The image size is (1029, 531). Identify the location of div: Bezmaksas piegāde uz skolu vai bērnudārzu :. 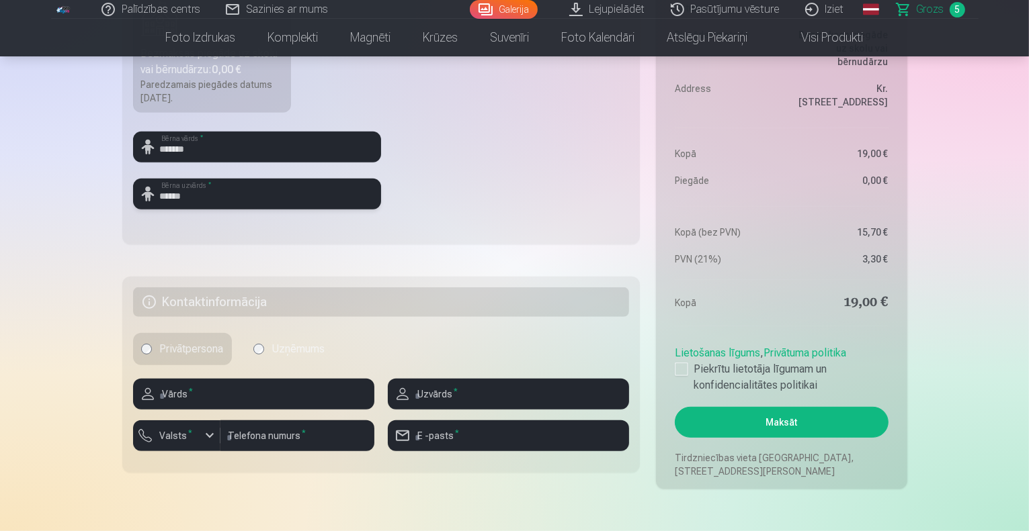
(212, 62).